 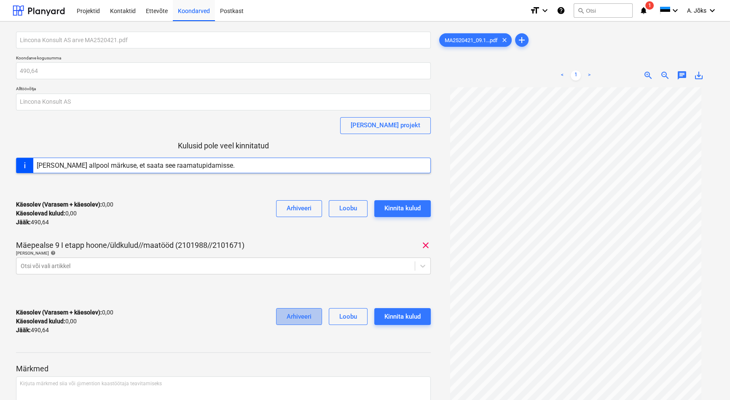 I want to click on span: help, so click(x=52, y=253).